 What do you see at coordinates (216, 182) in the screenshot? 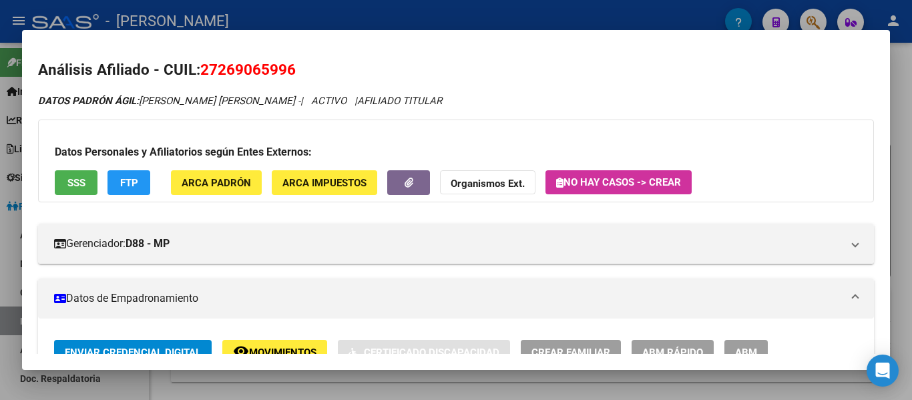
I see `button: ARCA Padrón` at bounding box center [216, 182].